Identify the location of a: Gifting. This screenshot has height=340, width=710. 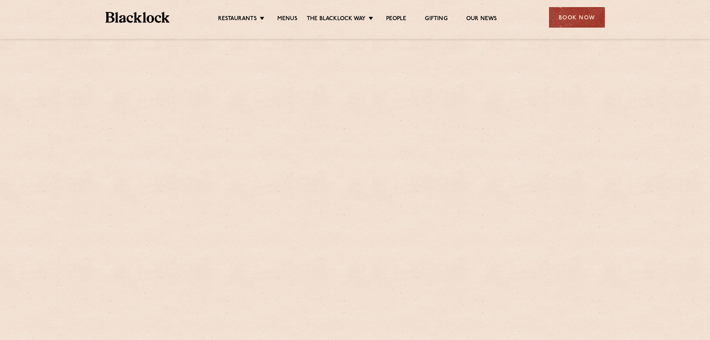
(436, 19).